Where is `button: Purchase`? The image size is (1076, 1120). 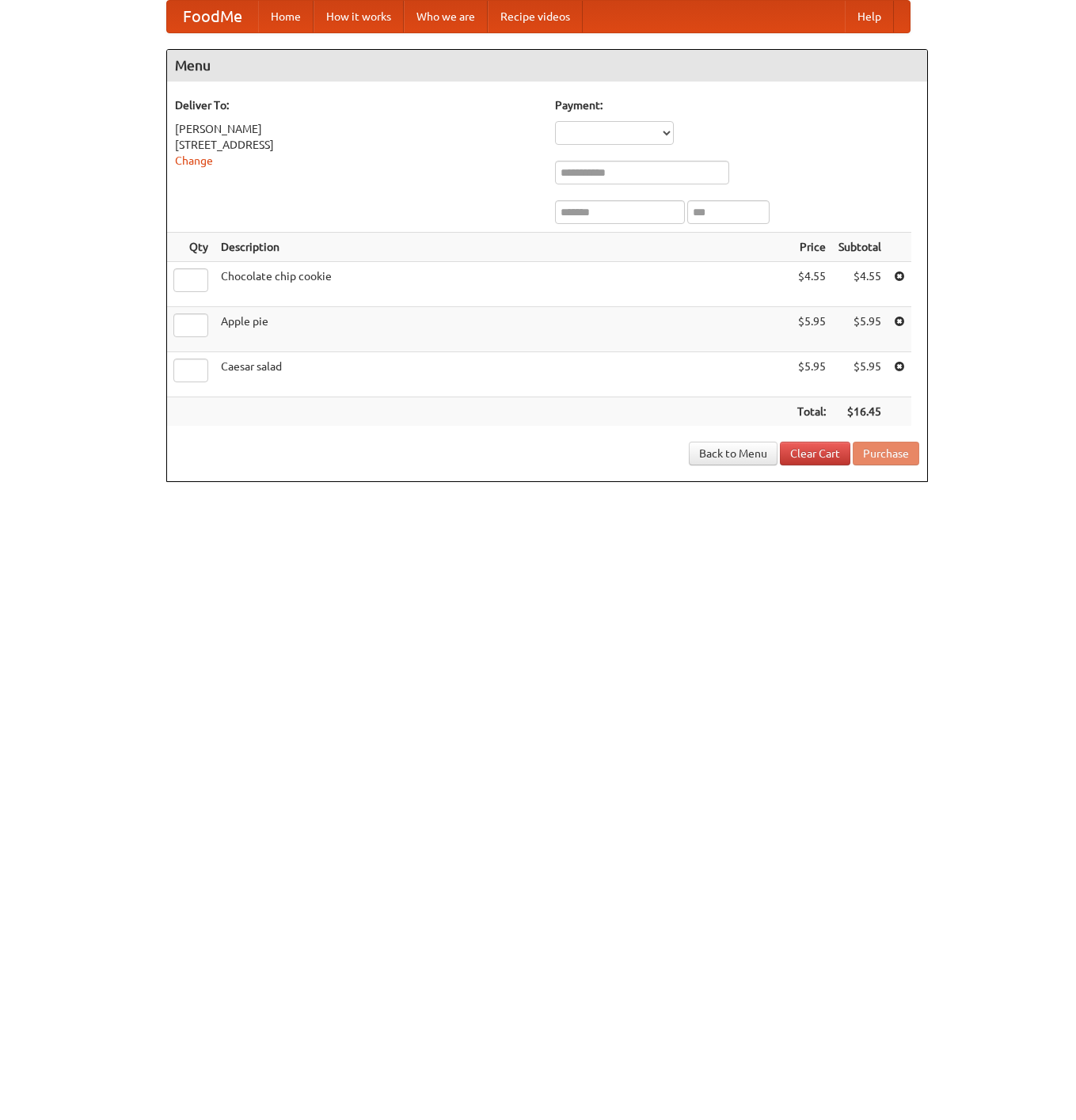 button: Purchase is located at coordinates (886, 454).